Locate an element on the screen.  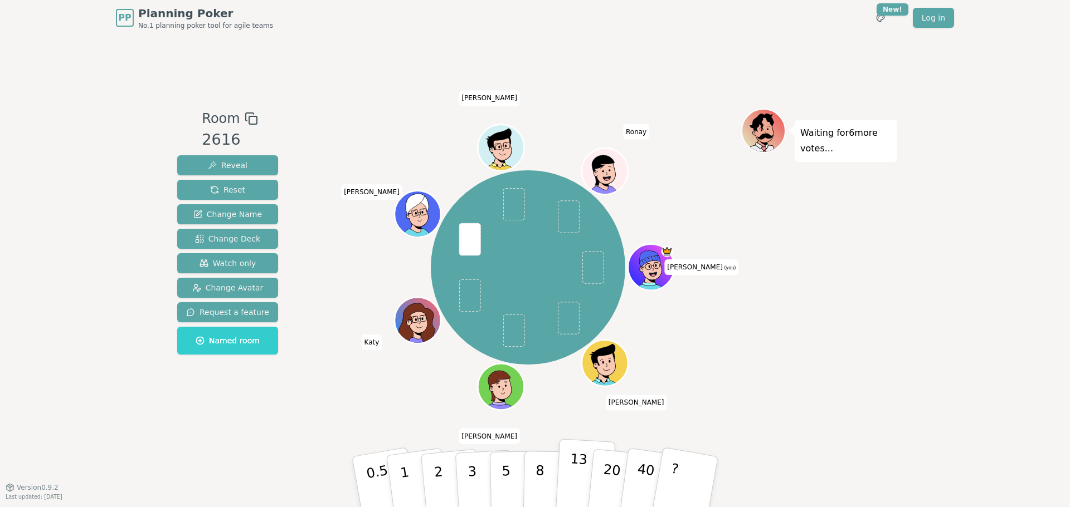
span: Named room is located at coordinates (227, 341).